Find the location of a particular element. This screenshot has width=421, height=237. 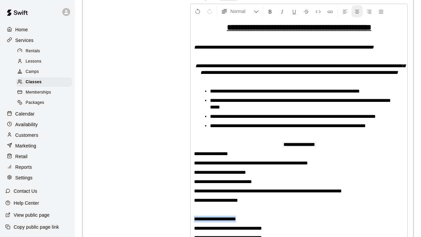

div: Camps is located at coordinates (44, 72).